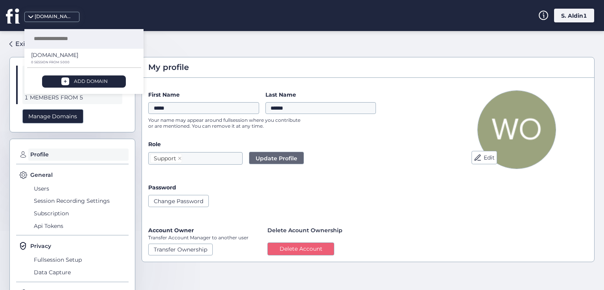 The image size is (604, 290). What do you see at coordinates (165, 159) in the screenshot?
I see `div: Support` at bounding box center [165, 159].